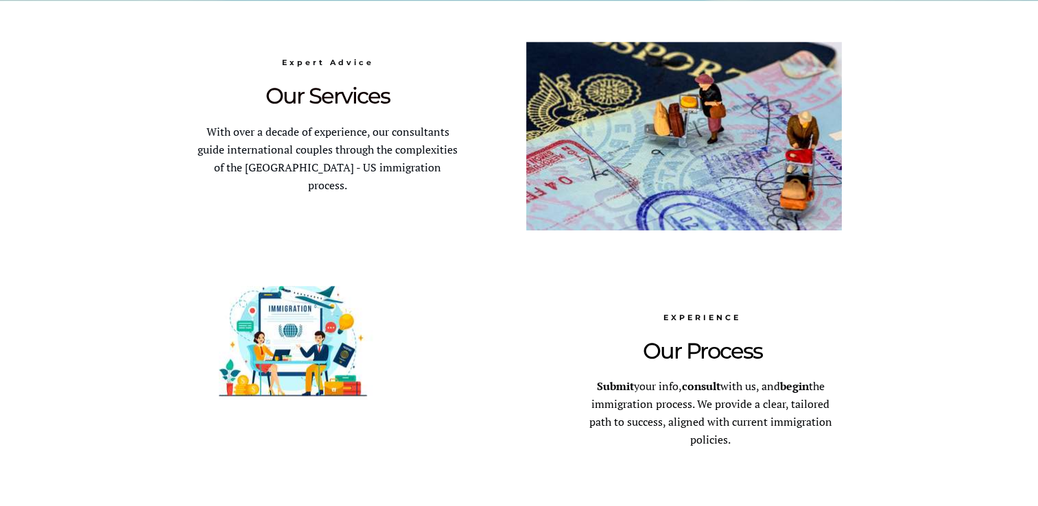 The image size is (1038, 506). I want to click on span: Expert Advice, so click(328, 62).